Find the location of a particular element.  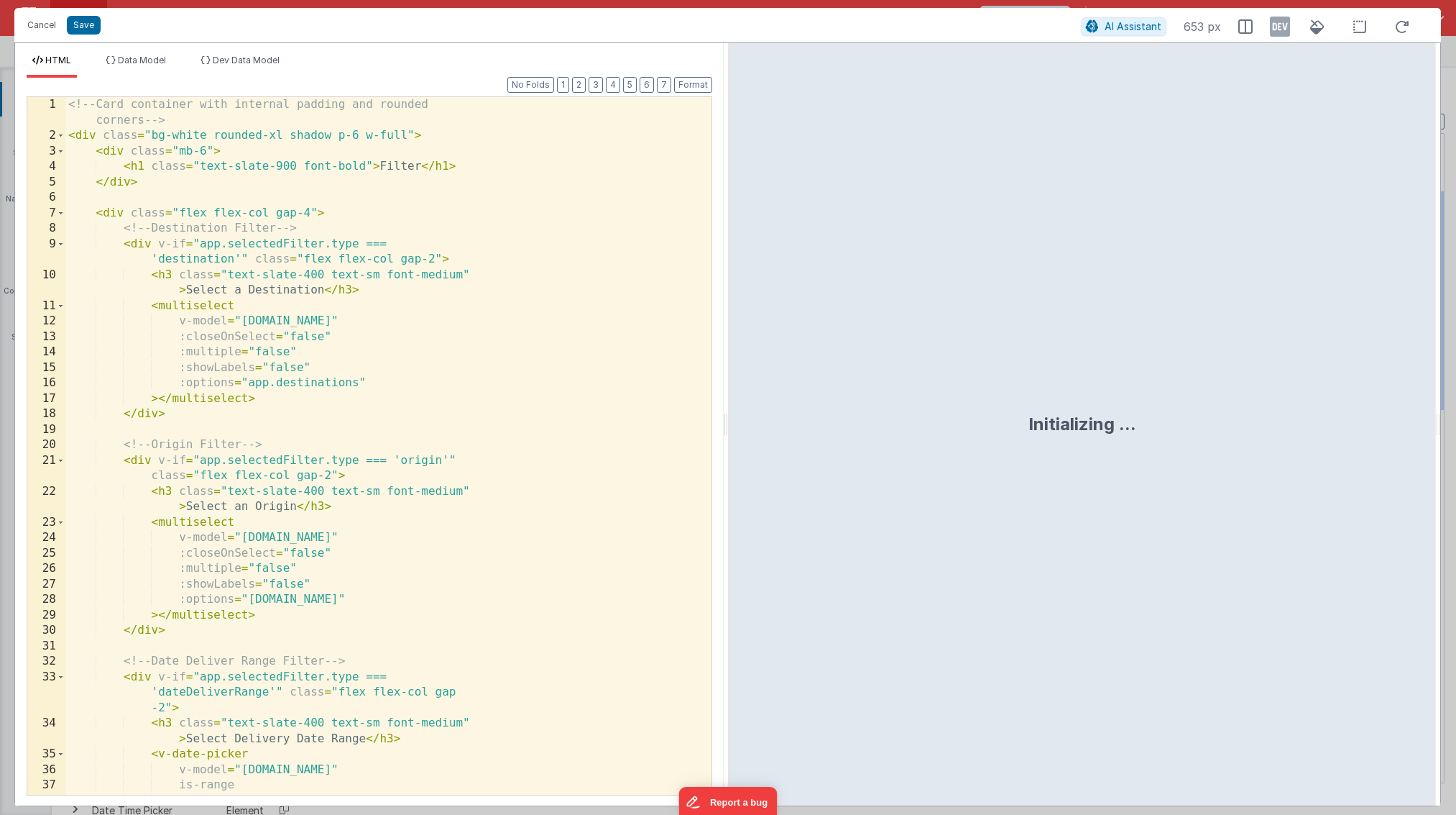

div: 21 is located at coordinates (46, 468).